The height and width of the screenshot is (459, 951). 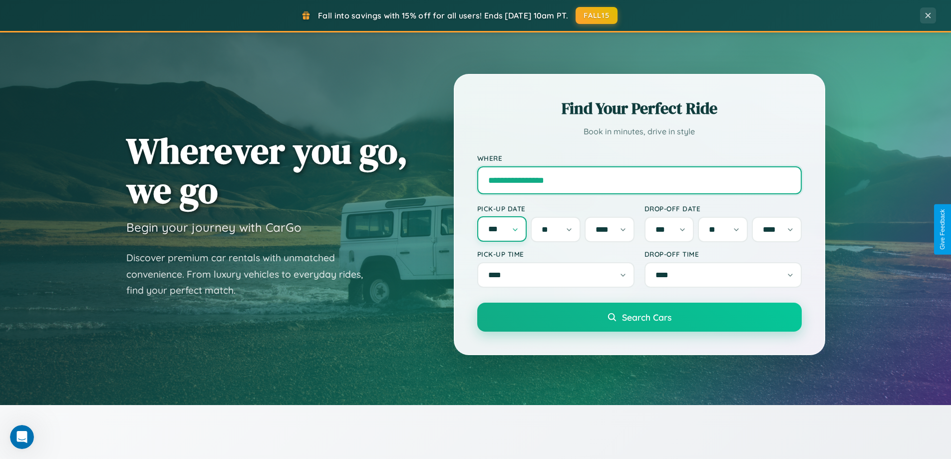 I want to click on p: Discover premium car rentals with unmatched convenience. From luxury vehicles to everyday rides, ..., so click(x=251, y=274).